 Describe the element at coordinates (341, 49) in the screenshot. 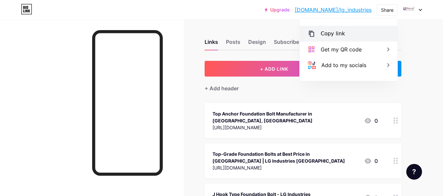

I see `div: Get my QR code` at that location.